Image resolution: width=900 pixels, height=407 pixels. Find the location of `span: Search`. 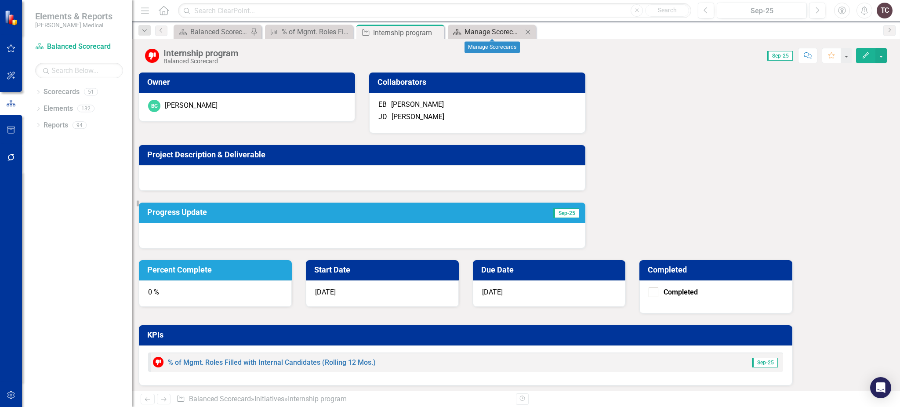

span: Search is located at coordinates (667, 10).